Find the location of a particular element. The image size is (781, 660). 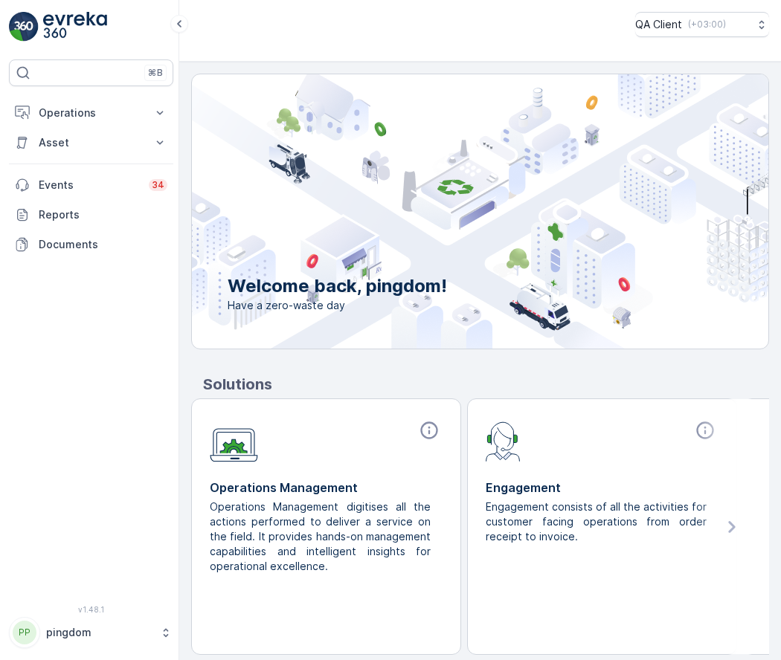

p: Documents is located at coordinates (103, 245).